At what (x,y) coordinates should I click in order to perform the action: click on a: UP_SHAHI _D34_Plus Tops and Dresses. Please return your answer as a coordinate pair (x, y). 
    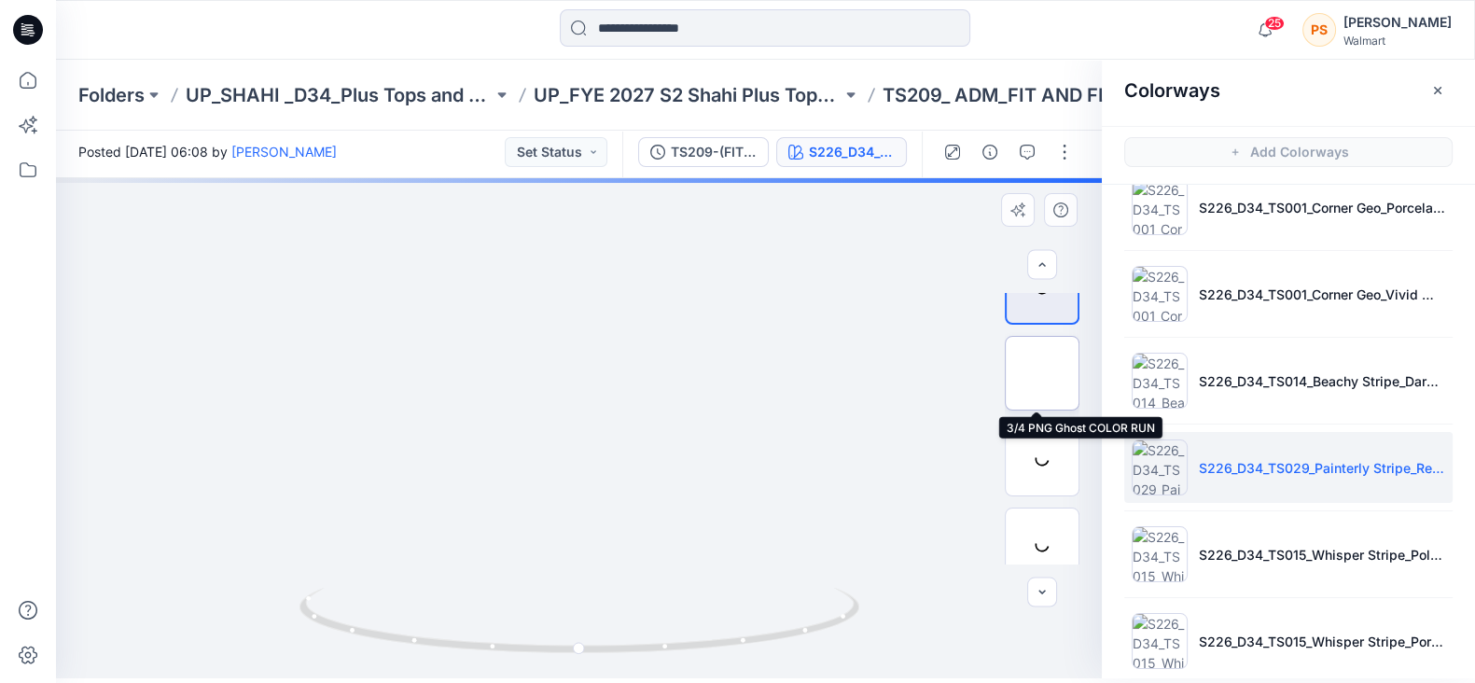
    Looking at the image, I should click on (339, 95).